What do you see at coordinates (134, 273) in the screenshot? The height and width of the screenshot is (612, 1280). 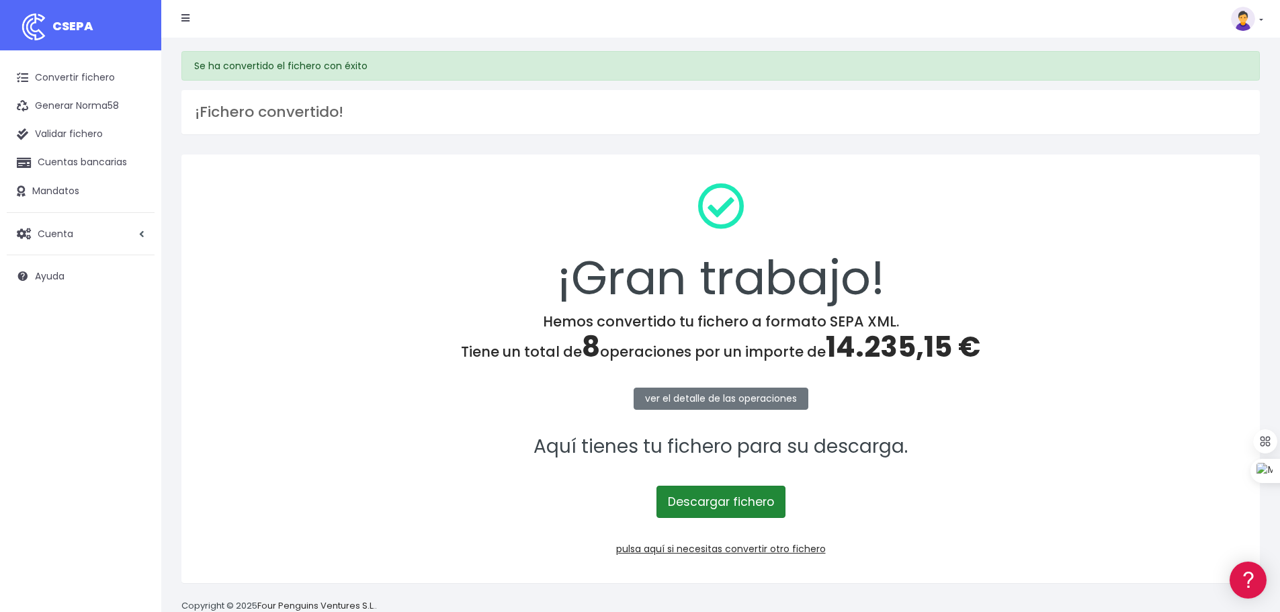 I see `div: Facturación` at bounding box center [134, 273].